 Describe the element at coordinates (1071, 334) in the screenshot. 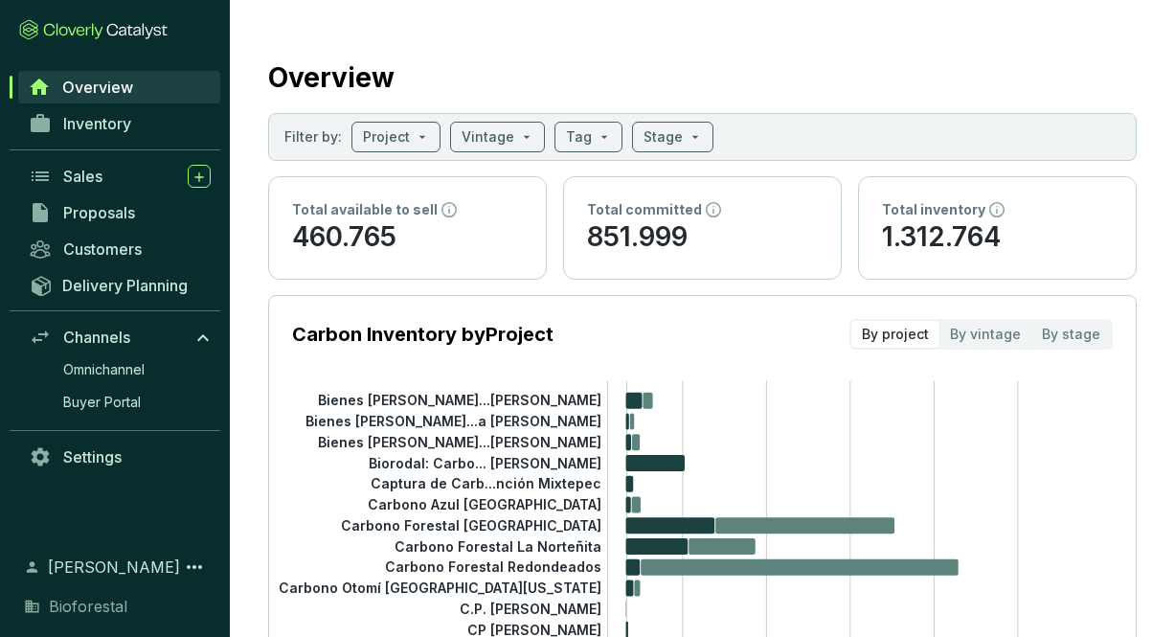

I see `div: By stage` at that location.